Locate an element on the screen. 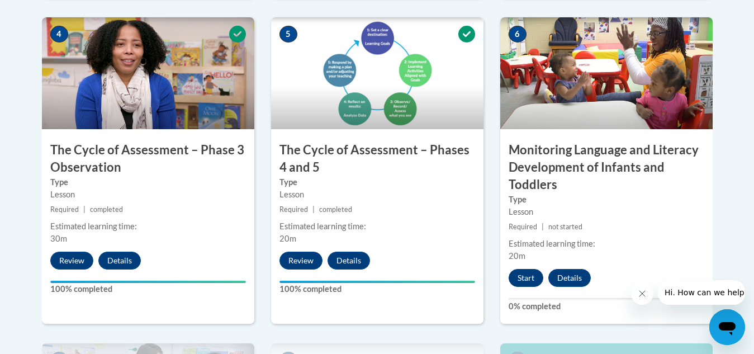 The height and width of the screenshot is (354, 754). span: not started is located at coordinates (565, 227).